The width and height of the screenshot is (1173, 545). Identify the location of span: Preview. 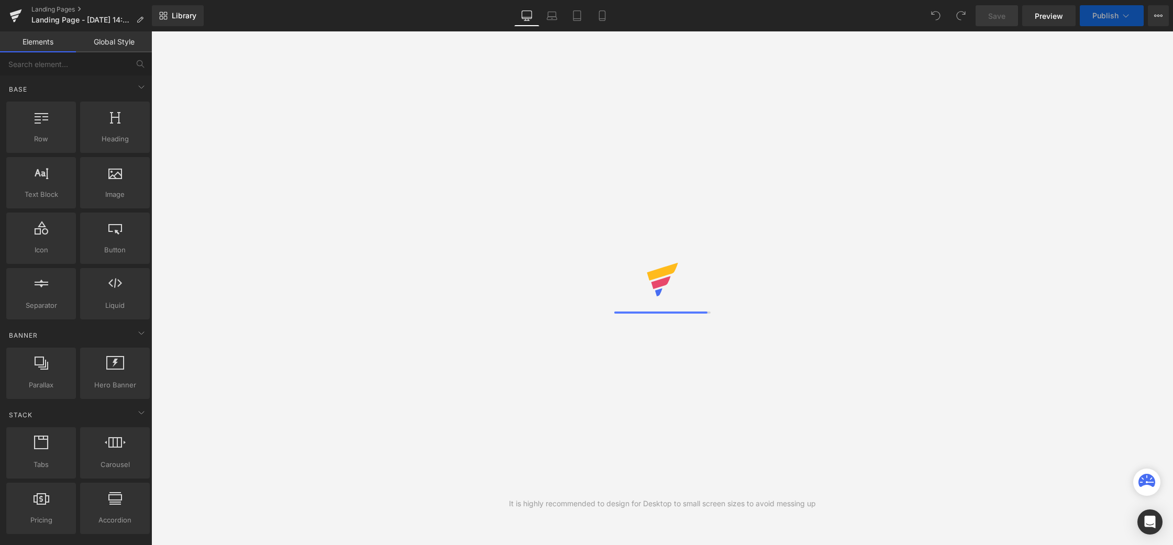
(1049, 16).